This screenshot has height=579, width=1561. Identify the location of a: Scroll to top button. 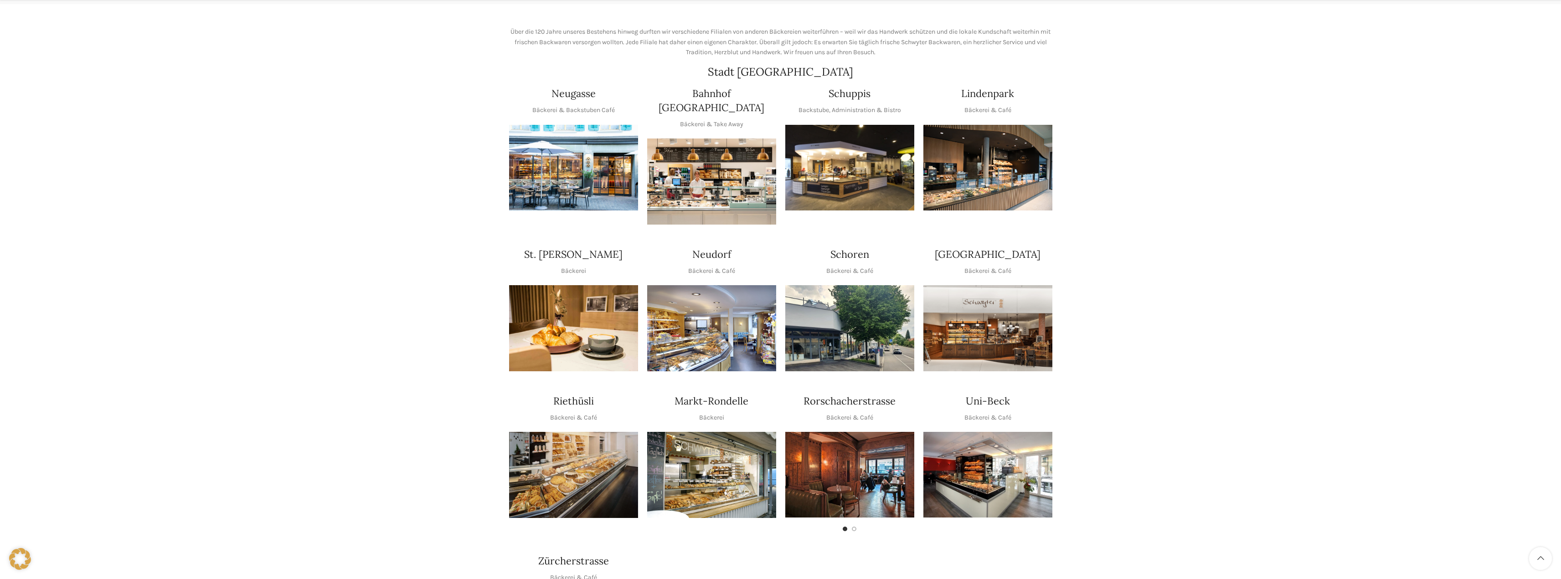
(1541, 559).